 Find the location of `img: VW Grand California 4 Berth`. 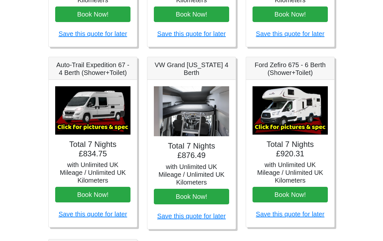

img: VW Grand California 4 Berth is located at coordinates (192, 111).